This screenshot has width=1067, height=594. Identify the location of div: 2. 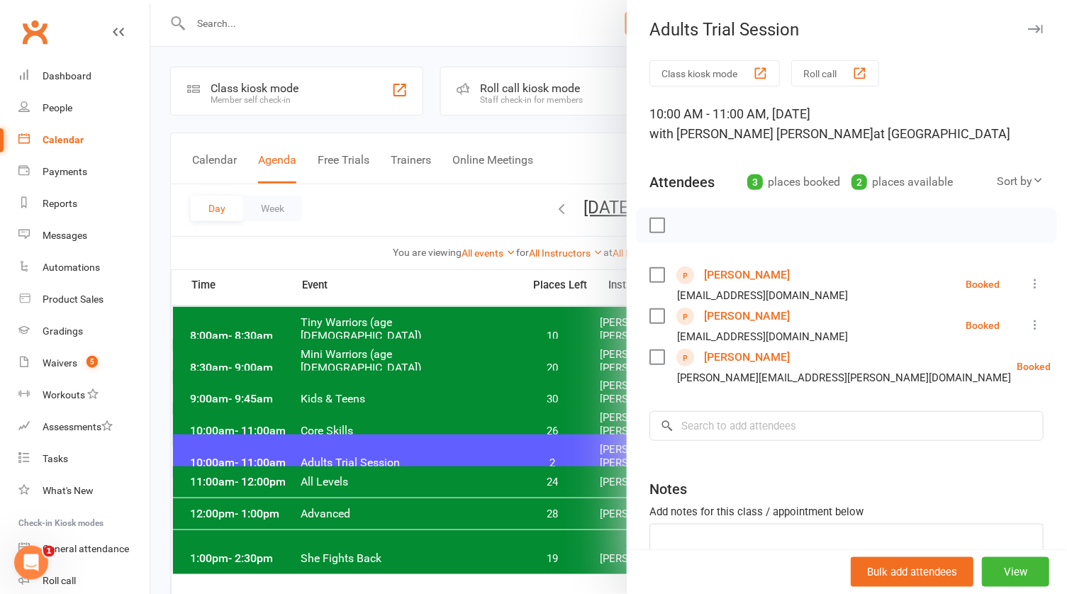
(860, 182).